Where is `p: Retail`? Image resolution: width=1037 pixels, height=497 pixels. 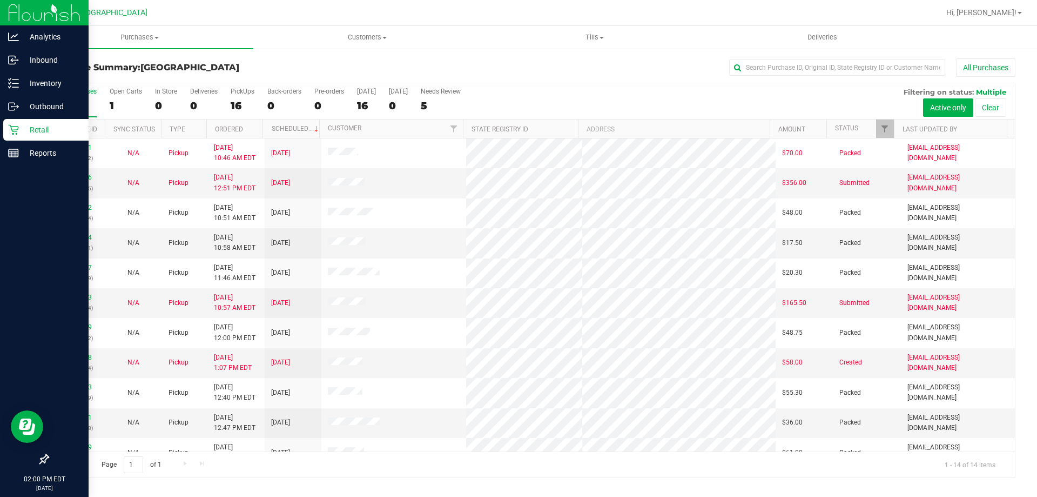 p: Retail is located at coordinates (51, 130).